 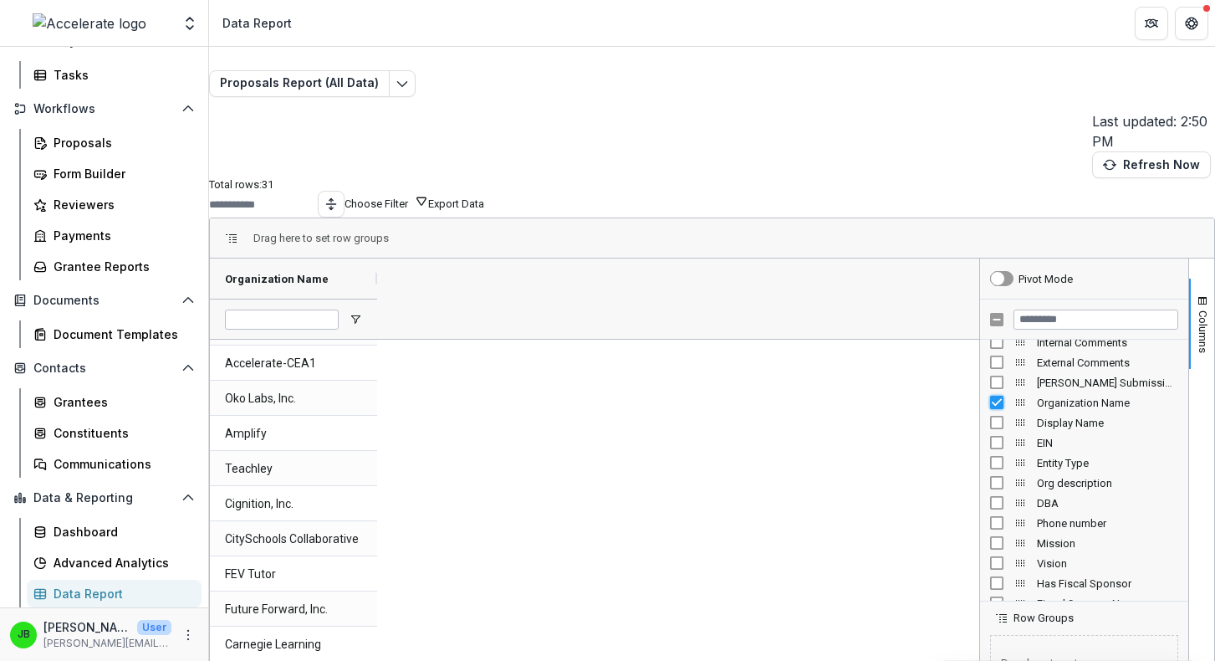 What do you see at coordinates (104, 498) in the screenshot?
I see `span: Data & Reporting` at bounding box center [104, 498].